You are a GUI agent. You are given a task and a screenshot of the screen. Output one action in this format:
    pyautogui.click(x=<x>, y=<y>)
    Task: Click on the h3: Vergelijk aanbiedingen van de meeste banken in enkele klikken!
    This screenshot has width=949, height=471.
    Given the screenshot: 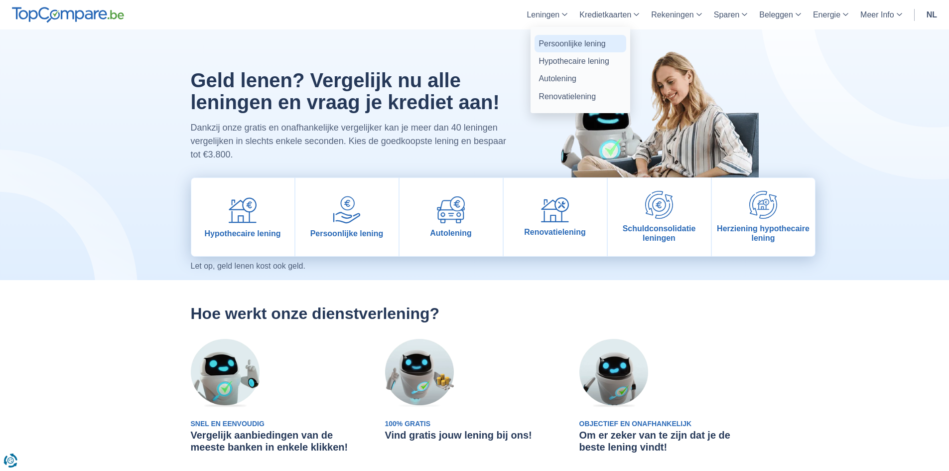 What is the action you would take?
    pyautogui.click(x=281, y=441)
    